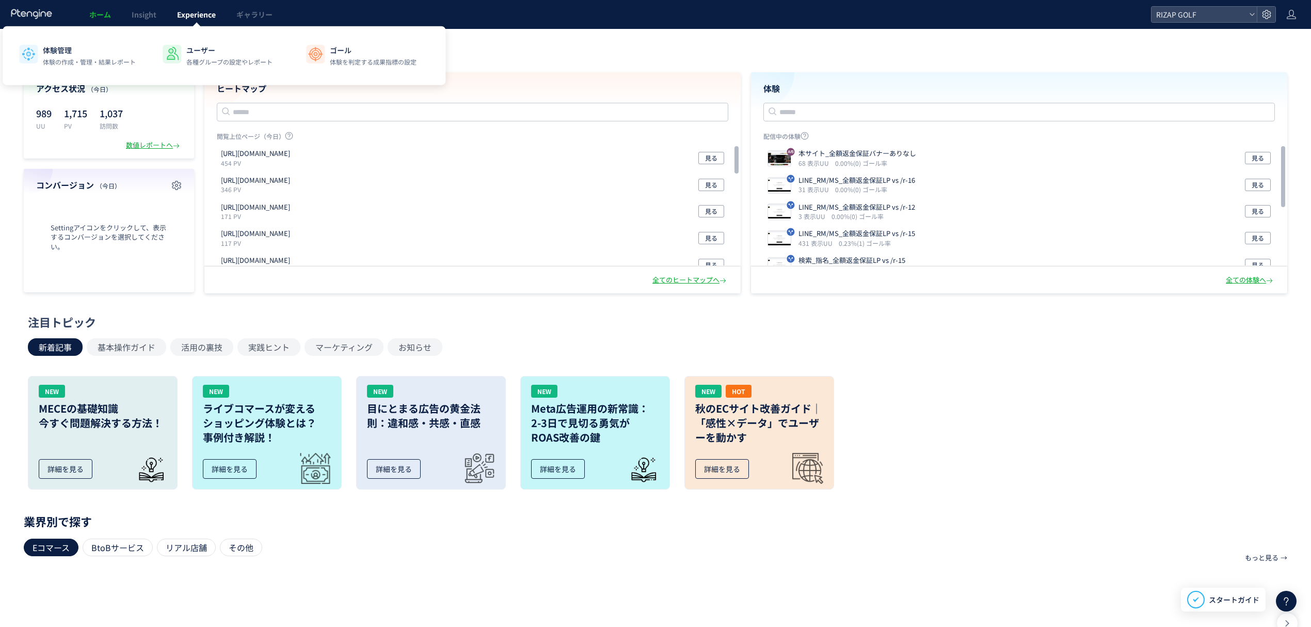 This screenshot has height=627, width=1311. Describe the element at coordinates (653, 322) in the screenshot. I see `div: 注目トピック` at that location.